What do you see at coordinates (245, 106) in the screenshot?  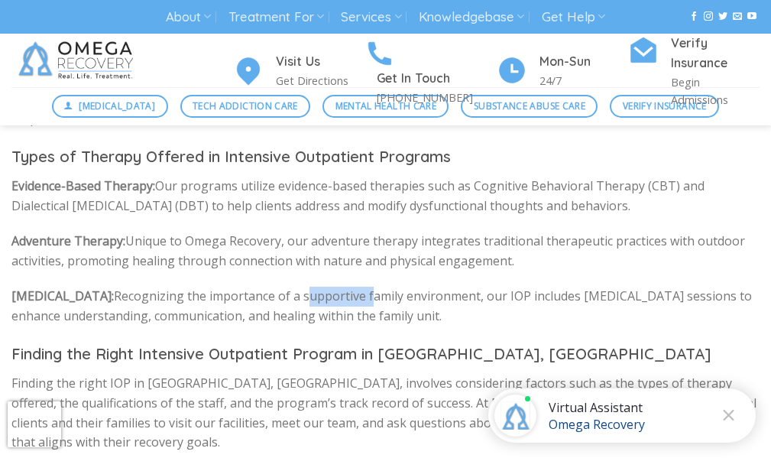 I see `a: Tech Addiction Care` at bounding box center [245, 106].